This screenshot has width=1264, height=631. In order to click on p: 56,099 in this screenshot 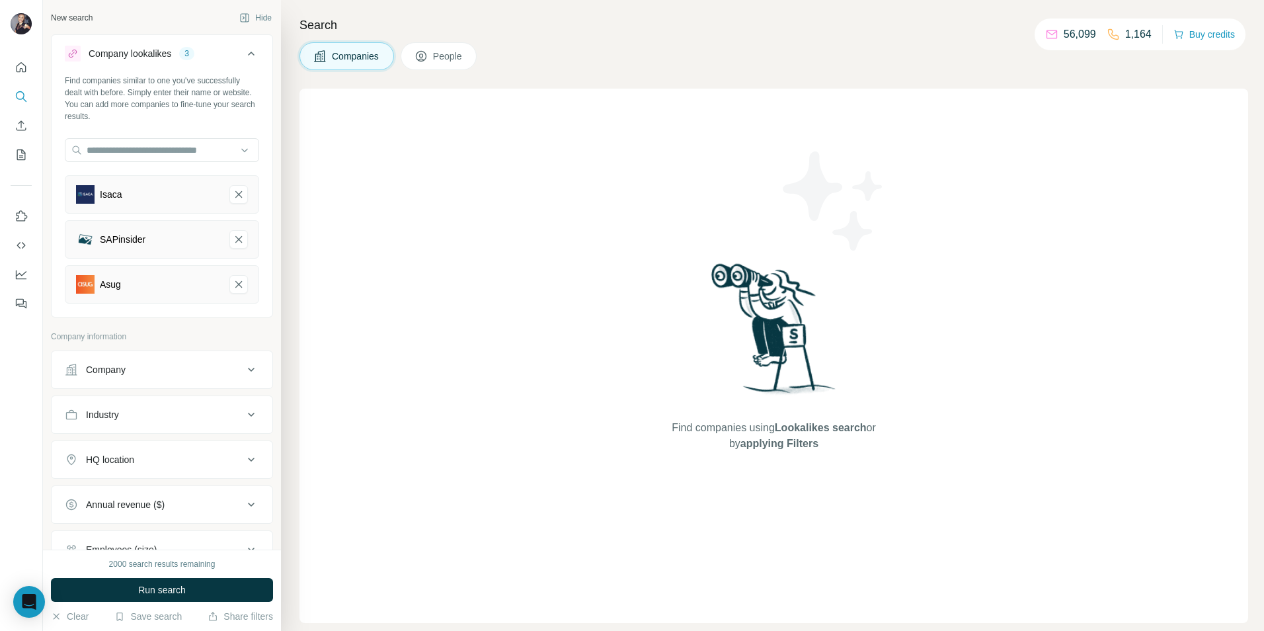, I will do `click(1080, 34)`.